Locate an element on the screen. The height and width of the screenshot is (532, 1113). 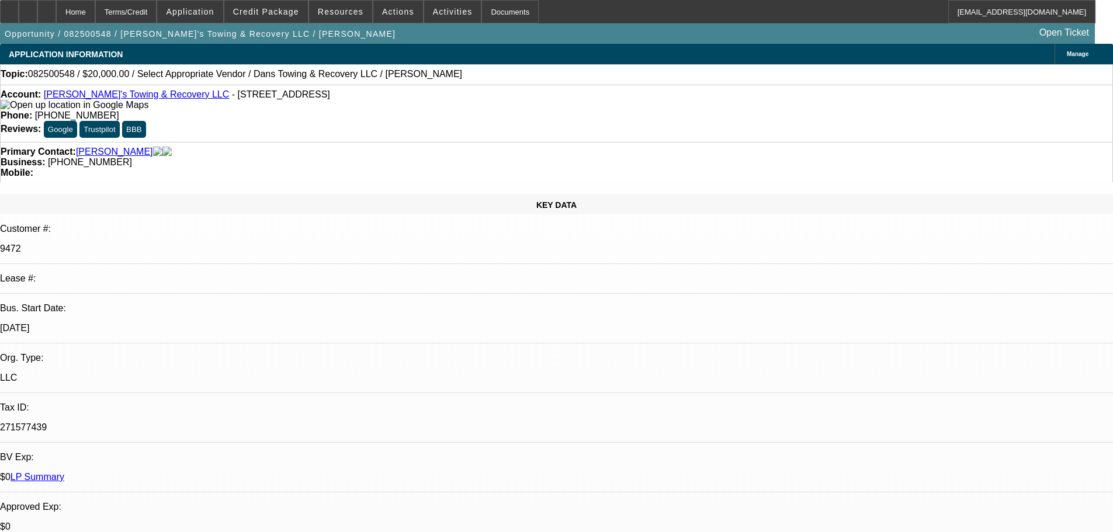
button: Trustpilot is located at coordinates (99, 129).